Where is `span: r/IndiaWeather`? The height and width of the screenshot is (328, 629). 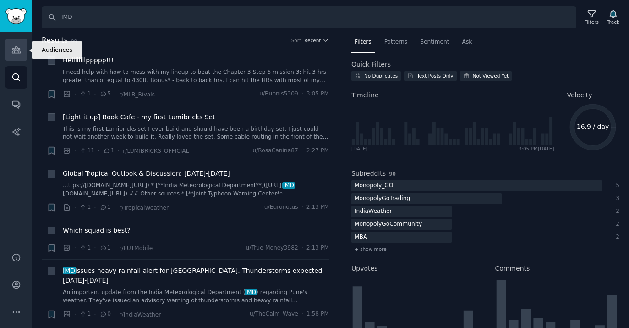
span: r/IndiaWeather is located at coordinates (140, 314).